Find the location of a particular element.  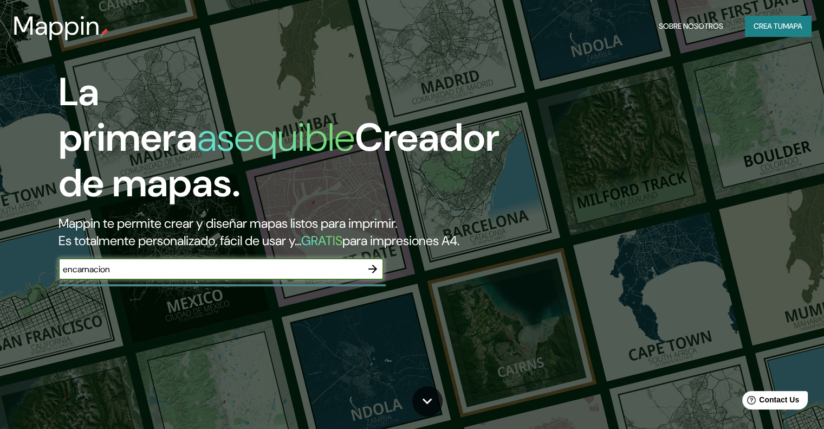

span: Contact Us is located at coordinates (51, 13).